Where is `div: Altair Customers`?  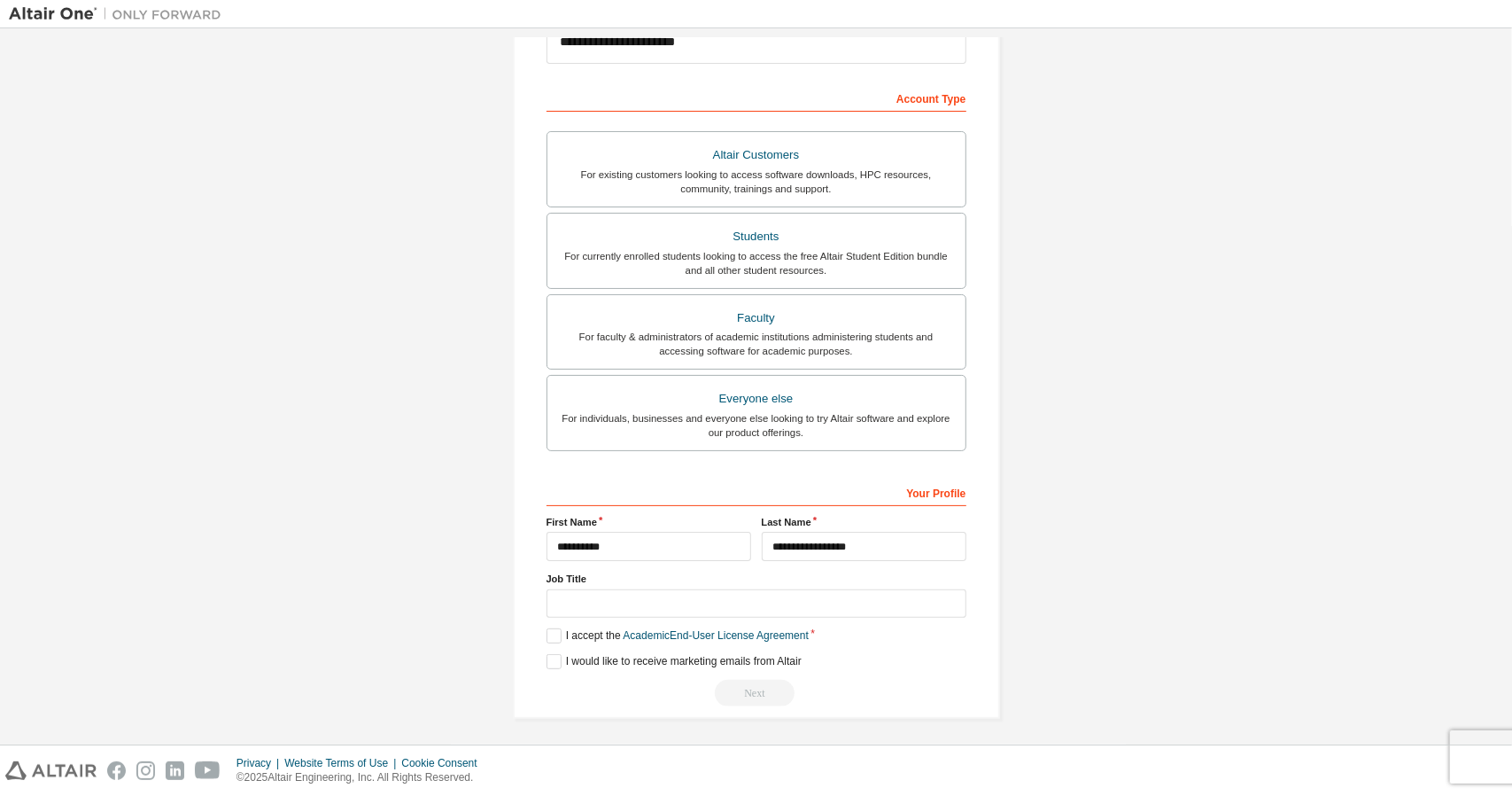 div: Altair Customers is located at coordinates (756, 155).